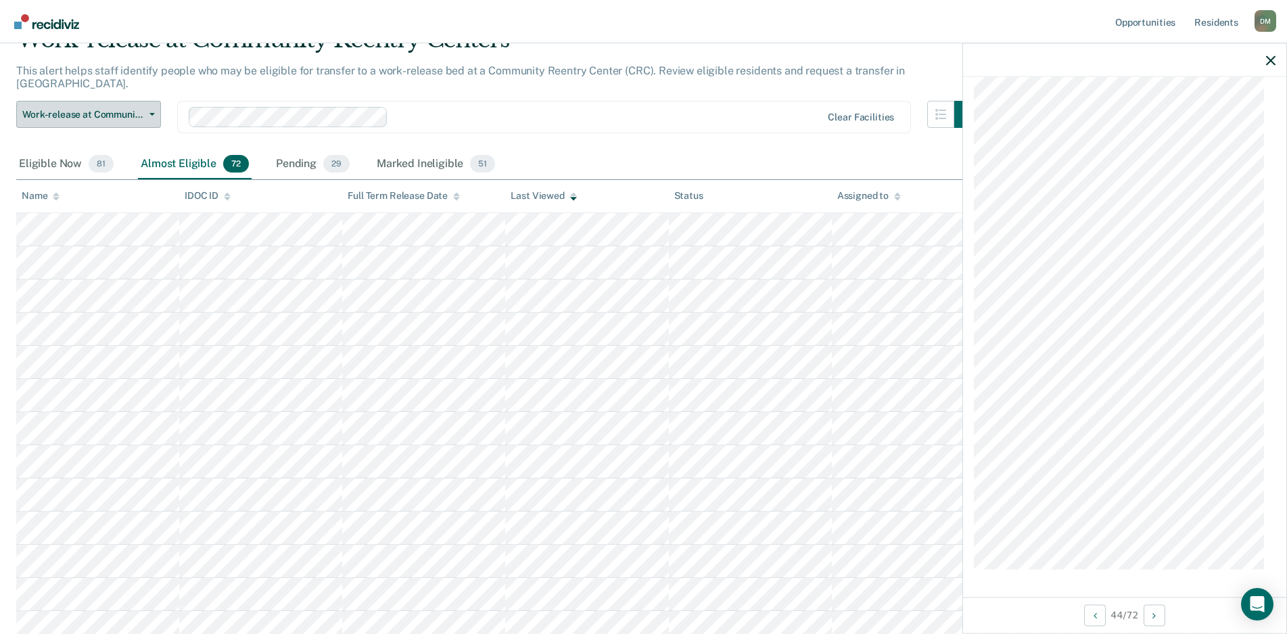 The height and width of the screenshot is (634, 1287). I want to click on div: Full Term Release Date, so click(404, 195).